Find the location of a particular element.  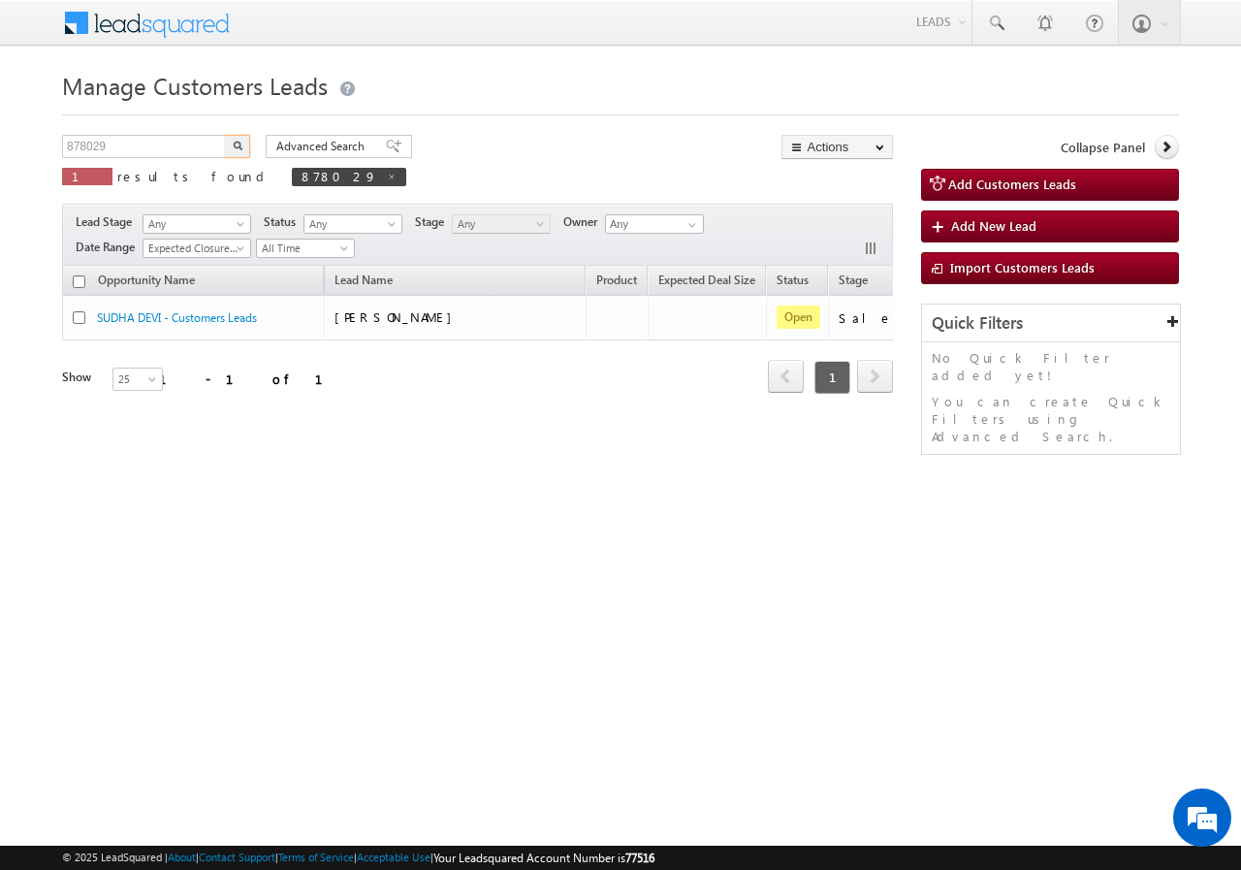

span: Your Leadsquared Account Number is is located at coordinates (544, 857).